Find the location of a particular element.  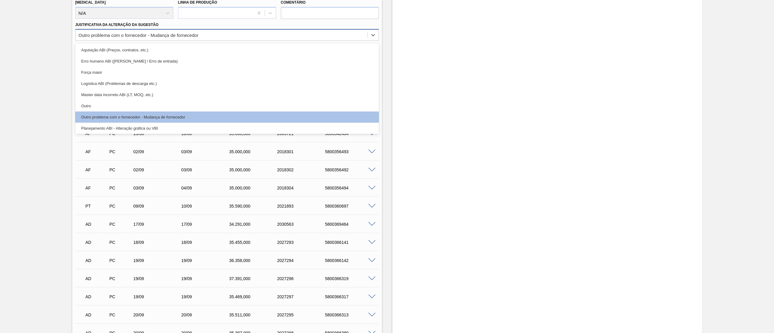

div: 36.358,000 is located at coordinates (255, 261).